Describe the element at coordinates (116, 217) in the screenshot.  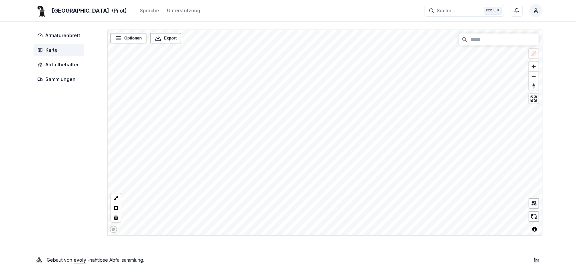
I see `button: Delete` at that location.